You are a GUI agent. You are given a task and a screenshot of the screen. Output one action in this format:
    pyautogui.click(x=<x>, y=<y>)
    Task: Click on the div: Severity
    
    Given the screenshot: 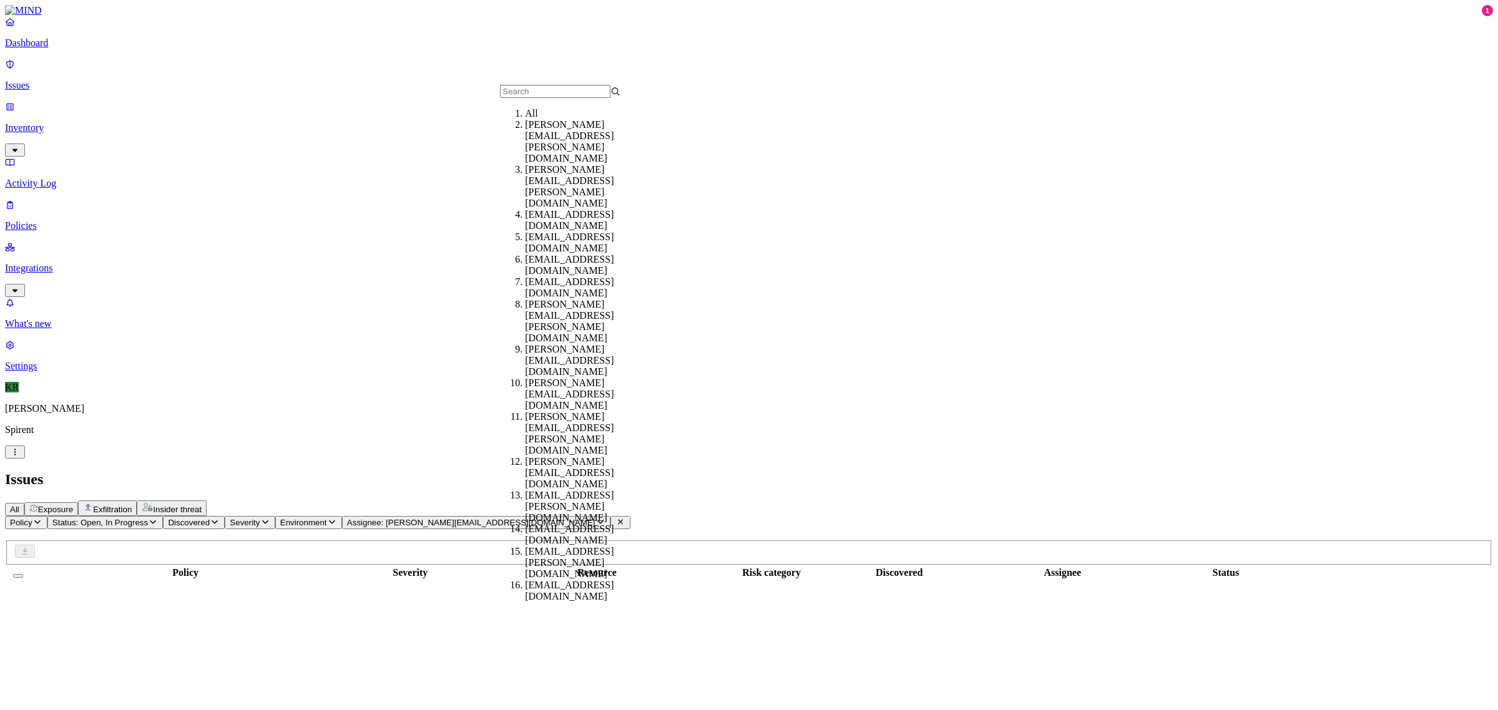 What is the action you would take?
    pyautogui.click(x=410, y=573)
    